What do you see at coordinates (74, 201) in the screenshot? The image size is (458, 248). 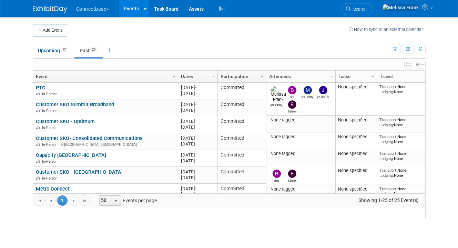 I see `a: Go to the next page` at bounding box center [74, 201].